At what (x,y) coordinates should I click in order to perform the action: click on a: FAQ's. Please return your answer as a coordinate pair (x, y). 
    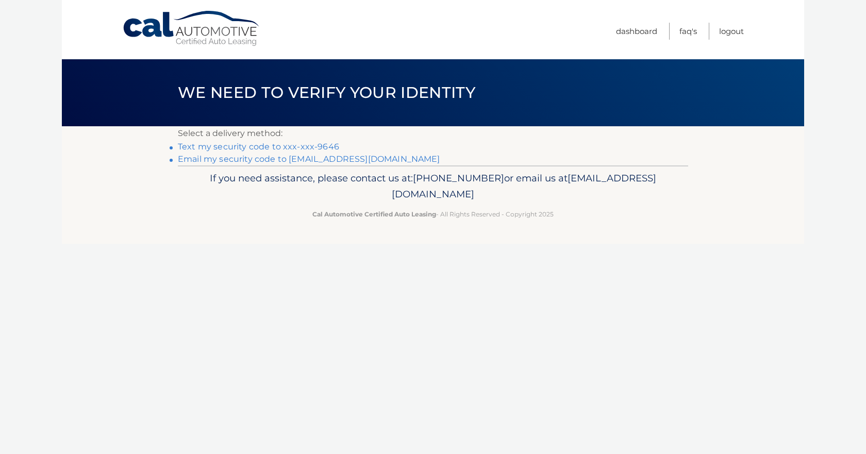
    Looking at the image, I should click on (688, 31).